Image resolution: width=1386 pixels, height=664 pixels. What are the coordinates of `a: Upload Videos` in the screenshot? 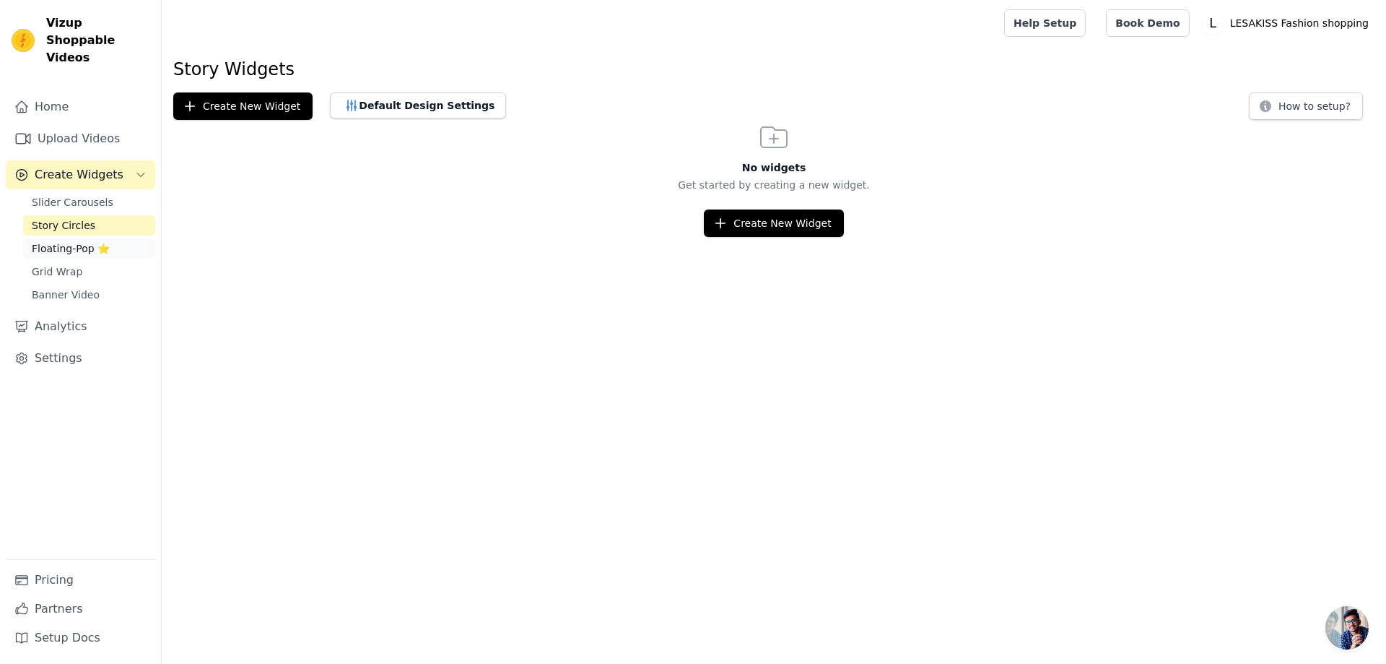 It's located at (80, 139).